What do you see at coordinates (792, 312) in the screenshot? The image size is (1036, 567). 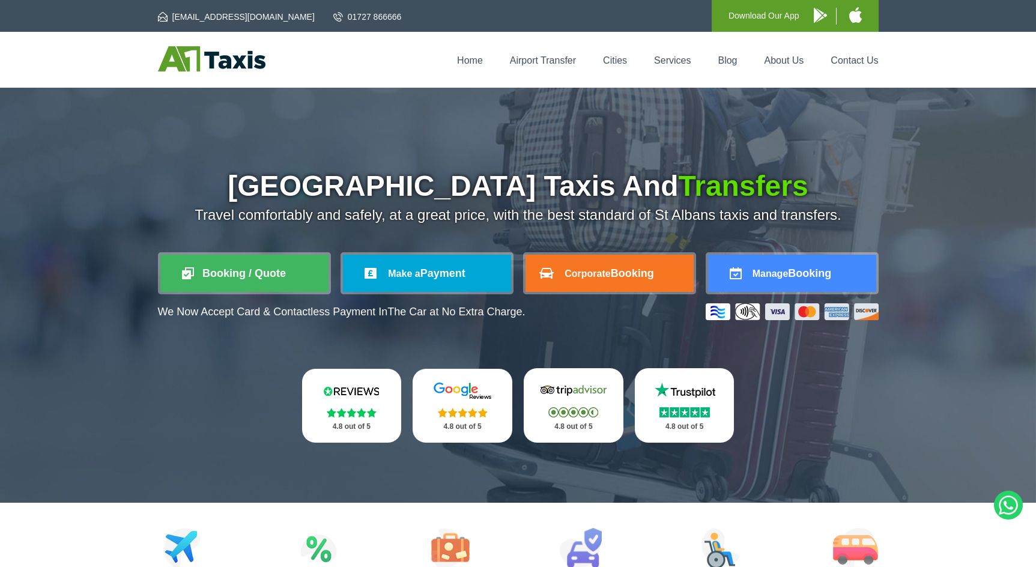 I see `img: Credit And Debit Cards` at bounding box center [792, 312].